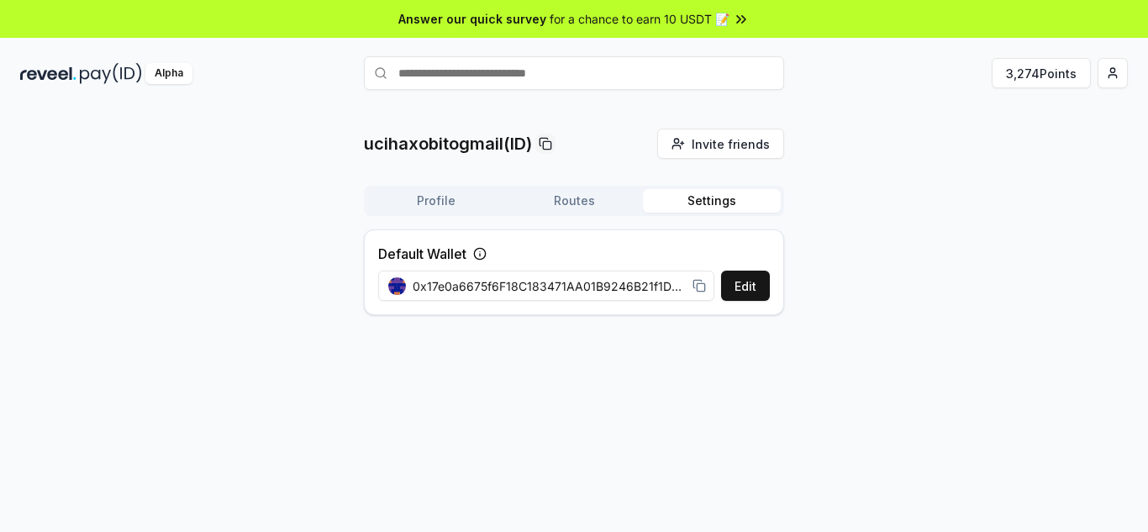 The height and width of the screenshot is (532, 1148). Describe the element at coordinates (422, 254) in the screenshot. I see `label: Default Wallet` at that location.